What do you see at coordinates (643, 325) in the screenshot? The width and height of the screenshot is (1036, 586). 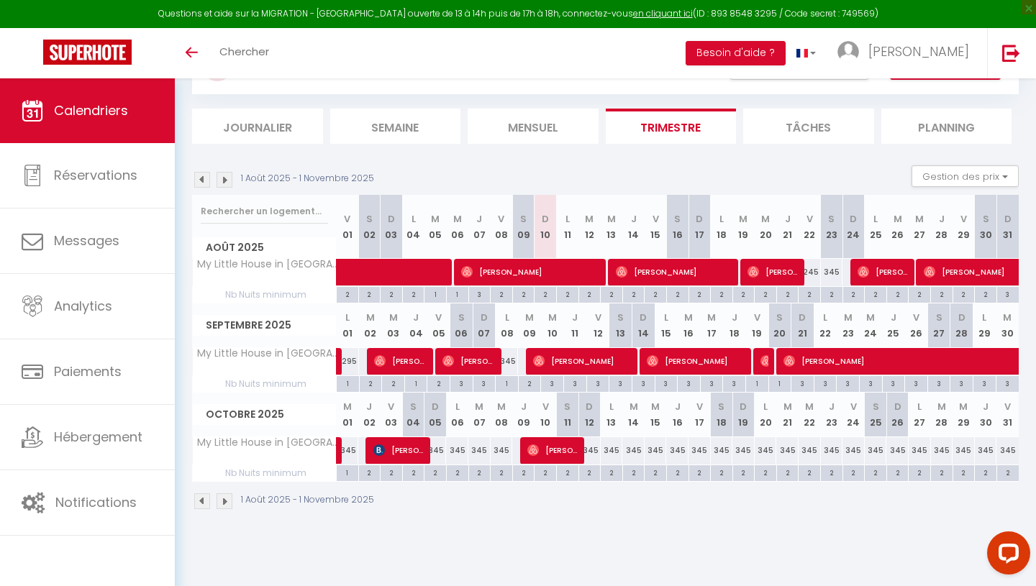 I see `th: 14` at bounding box center [643, 325].